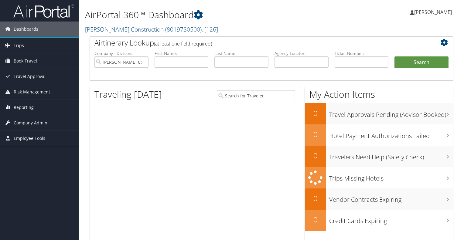 This screenshot has width=464, height=240. What do you see at coordinates (379, 94) in the screenshot?
I see `h1: My Action Items` at bounding box center [379, 94].